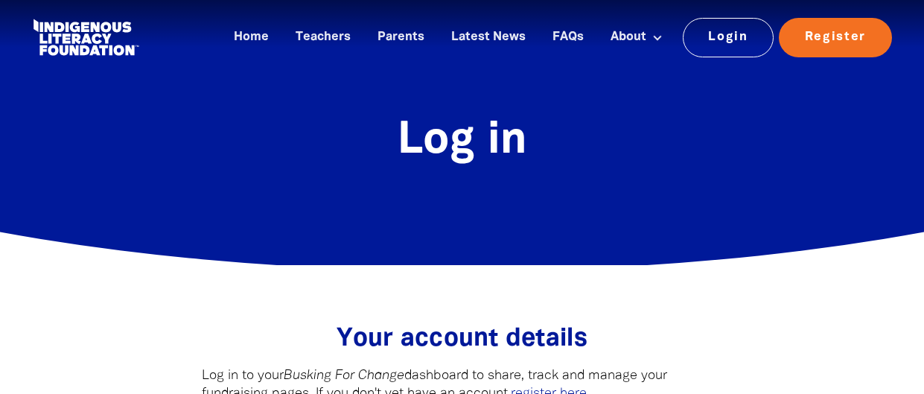  Describe the element at coordinates (344, 375) in the screenshot. I see `em: Busking For Change` at that location.